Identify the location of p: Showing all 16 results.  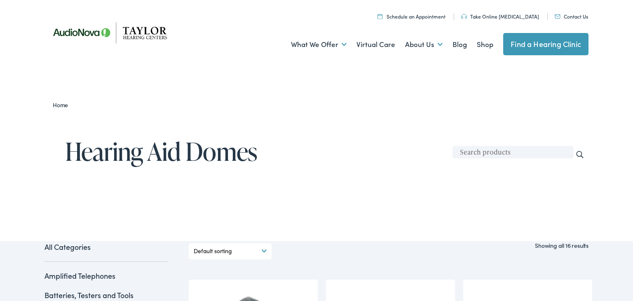
(561, 245).